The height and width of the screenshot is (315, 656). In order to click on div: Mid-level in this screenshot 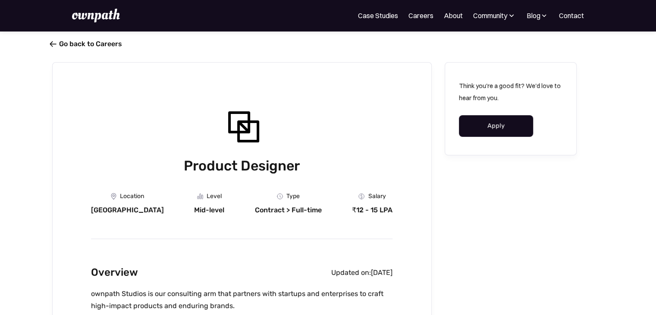, I will do `click(209, 210)`.